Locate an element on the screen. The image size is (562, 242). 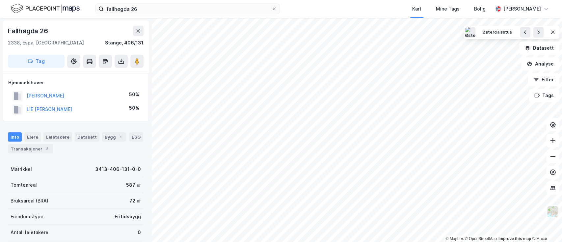
button: Tag is located at coordinates (36, 61).